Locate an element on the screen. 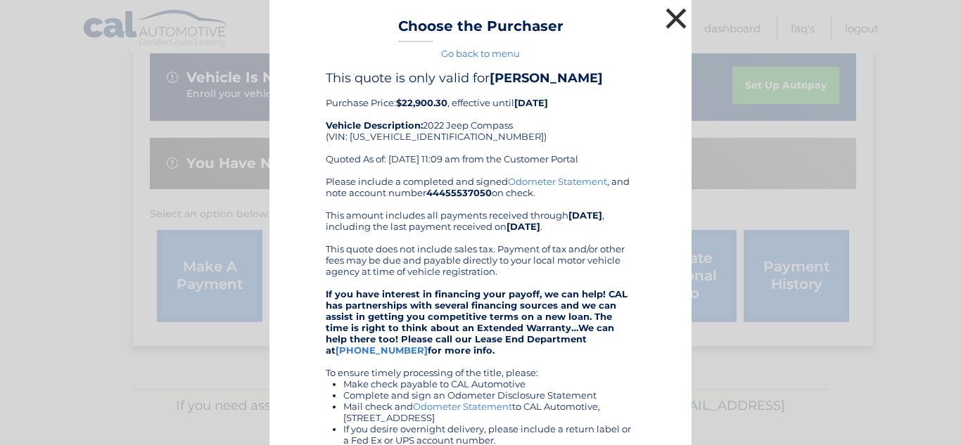  strong: Vehicle Description: is located at coordinates (374, 125).